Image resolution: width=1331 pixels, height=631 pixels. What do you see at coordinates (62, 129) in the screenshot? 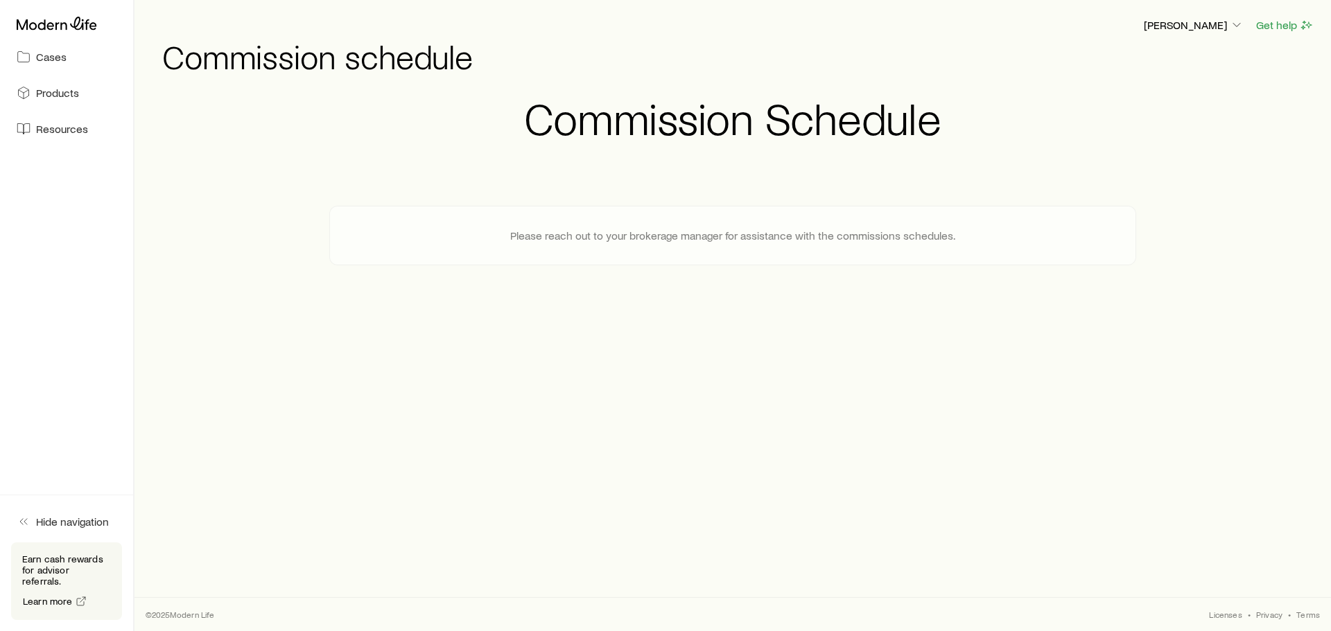
I see `span: Resources` at bounding box center [62, 129].